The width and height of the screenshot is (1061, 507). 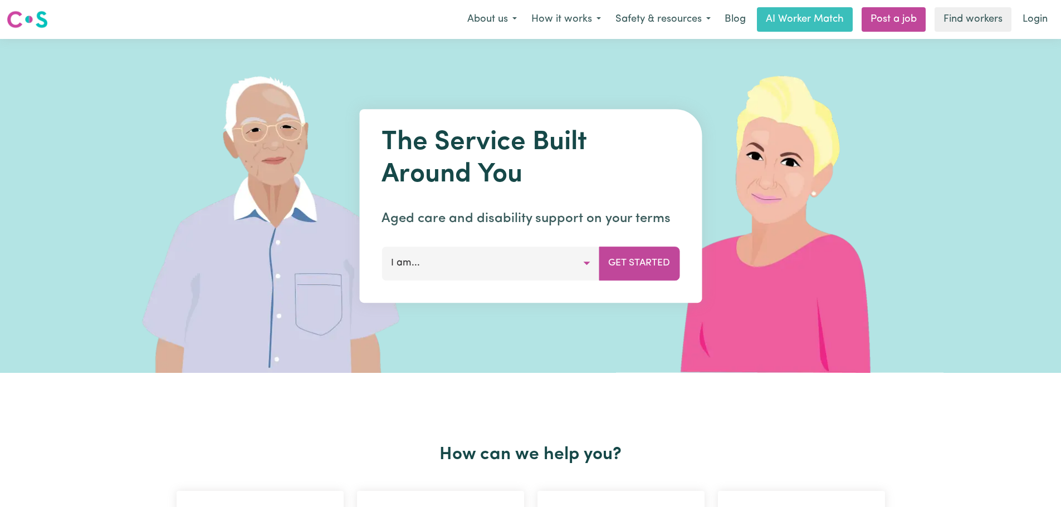 What do you see at coordinates (530, 159) in the screenshot?
I see `h1: The Service Built Around You` at bounding box center [530, 159].